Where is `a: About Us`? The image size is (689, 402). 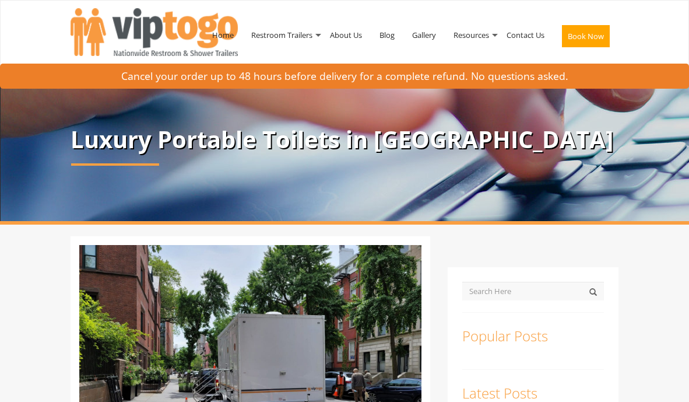 a: About Us is located at coordinates (346, 35).